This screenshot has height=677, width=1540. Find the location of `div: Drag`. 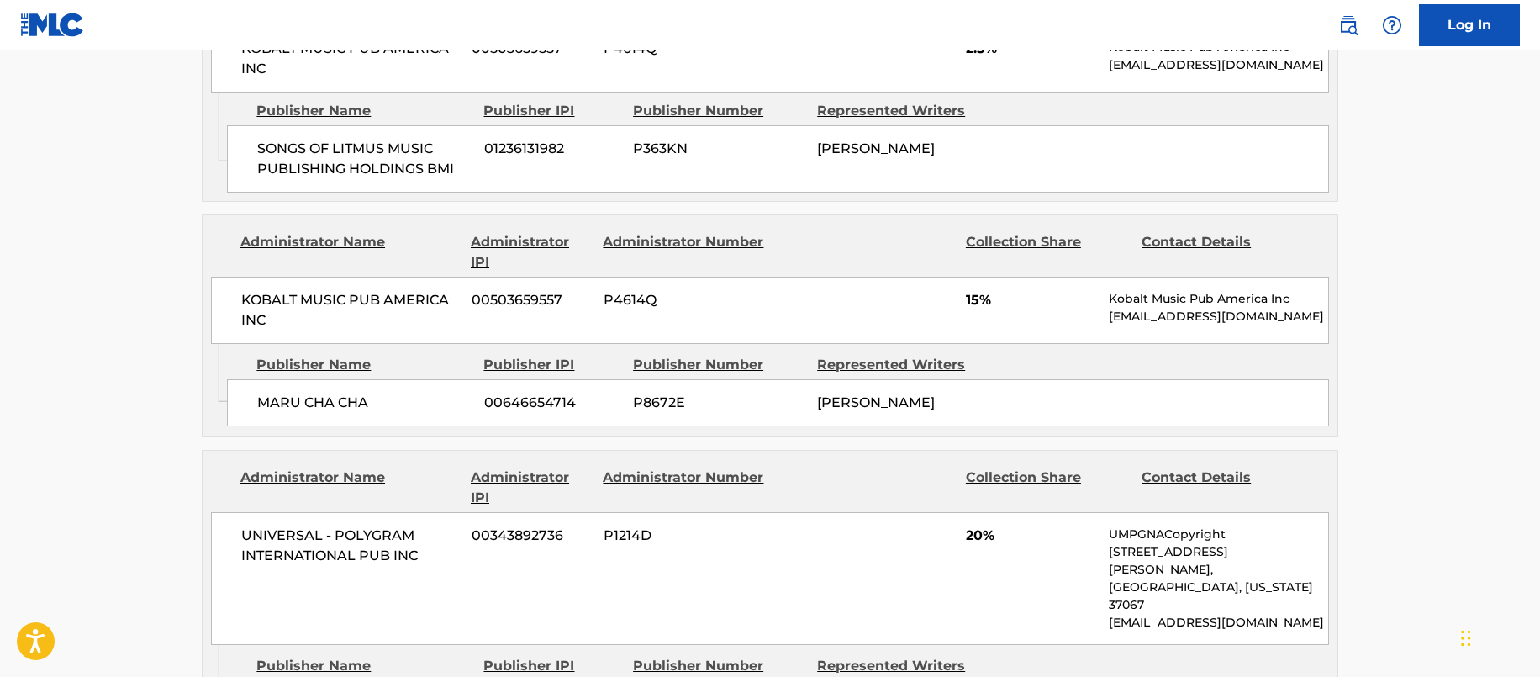

div: Drag is located at coordinates (1466, 638).